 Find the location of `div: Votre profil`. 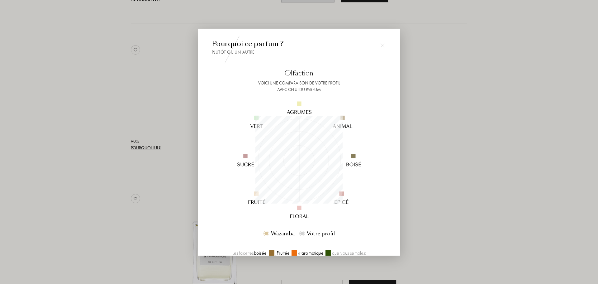

div: Votre profil is located at coordinates (321, 233).